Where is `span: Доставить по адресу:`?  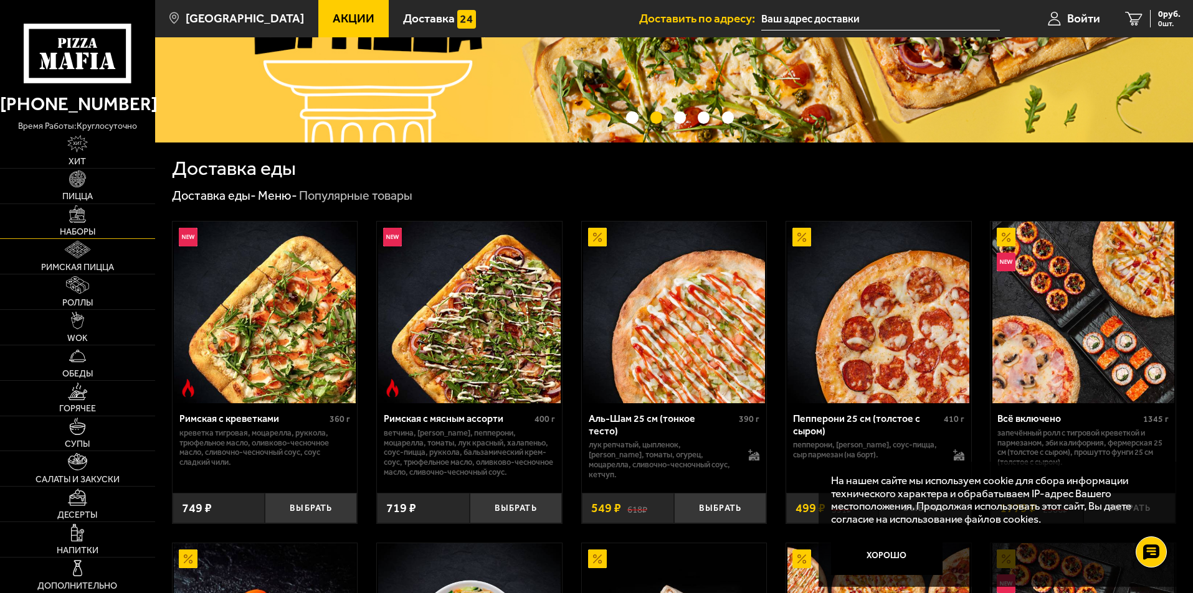
span: Доставить по адресу: is located at coordinates (700, 18).